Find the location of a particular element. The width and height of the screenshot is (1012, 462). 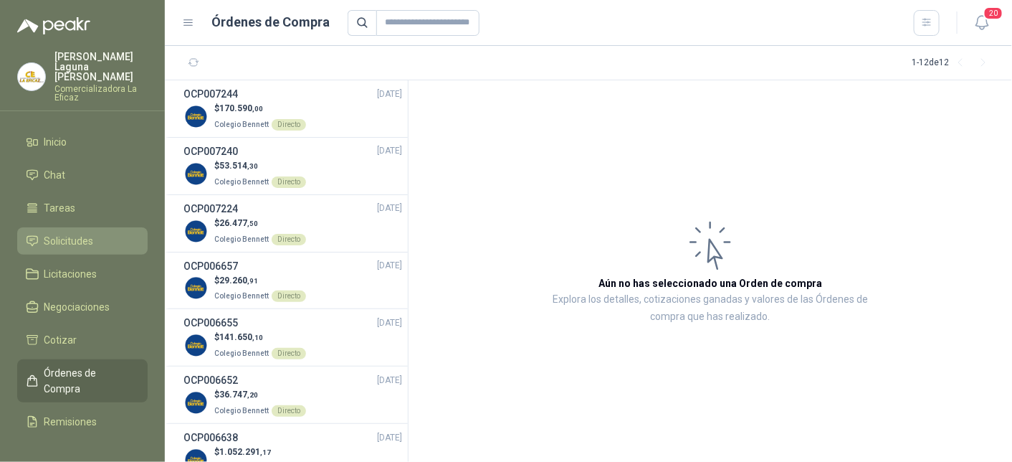

span: 53.514 is located at coordinates (239, 166).